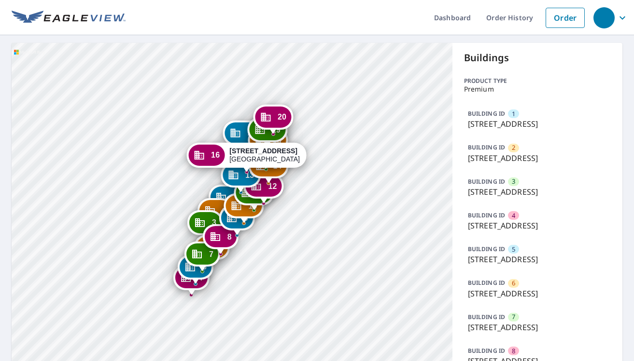  Describe the element at coordinates (249, 175) in the screenshot. I see `span: 13` at that location.